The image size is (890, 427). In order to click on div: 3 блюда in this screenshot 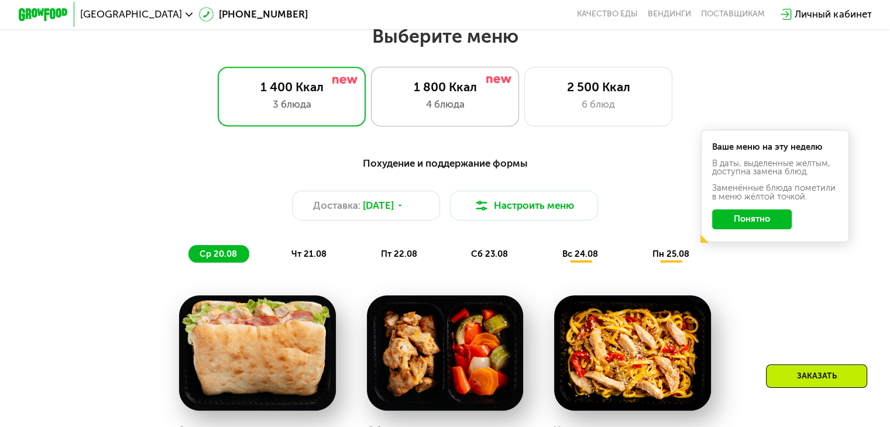, I will do `click(291, 104)`.